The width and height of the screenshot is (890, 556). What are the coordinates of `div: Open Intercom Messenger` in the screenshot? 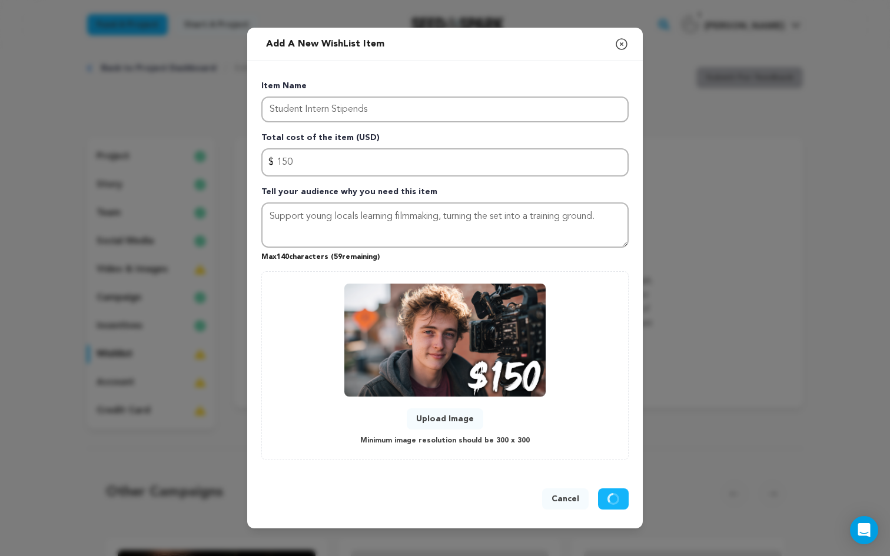 It's located at (864, 530).